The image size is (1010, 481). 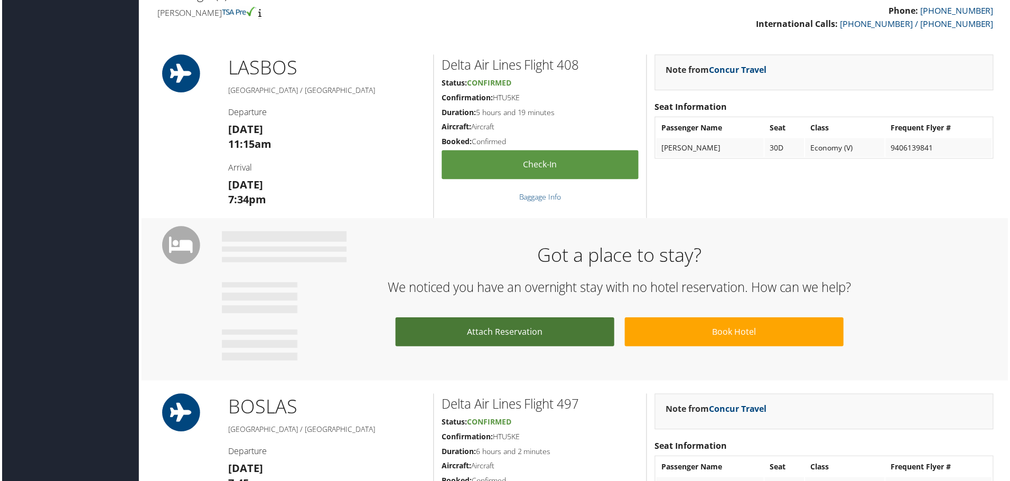 I want to click on td: 9406139841, so click(x=941, y=148).